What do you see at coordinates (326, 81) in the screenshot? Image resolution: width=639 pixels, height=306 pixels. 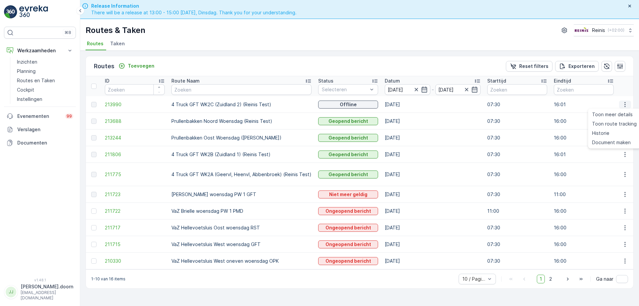 I see `p: Status` at bounding box center [326, 81].